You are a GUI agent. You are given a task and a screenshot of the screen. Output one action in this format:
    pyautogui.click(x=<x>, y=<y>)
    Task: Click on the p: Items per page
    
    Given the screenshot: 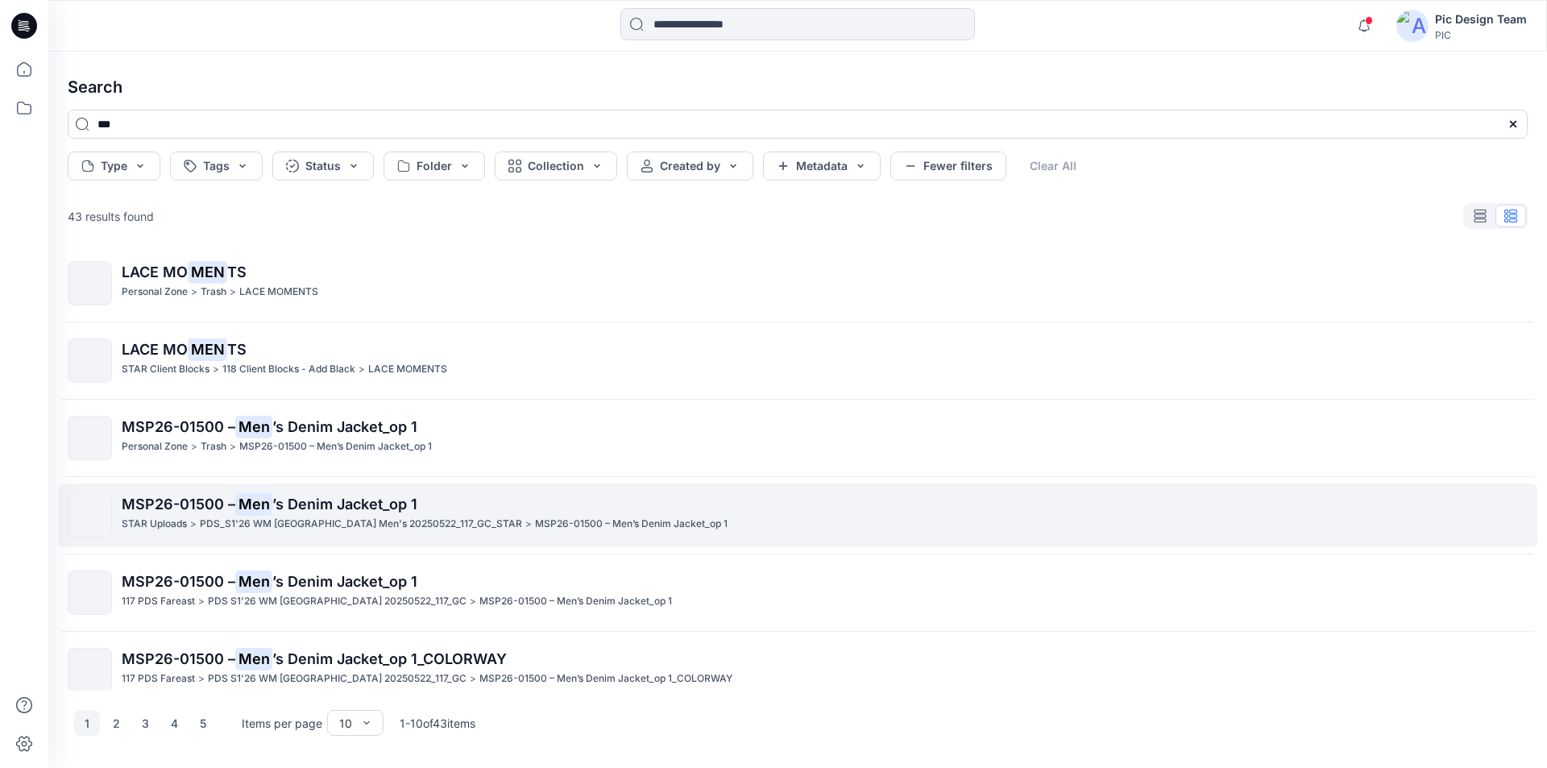 What is the action you would take?
    pyautogui.click(x=282, y=723)
    